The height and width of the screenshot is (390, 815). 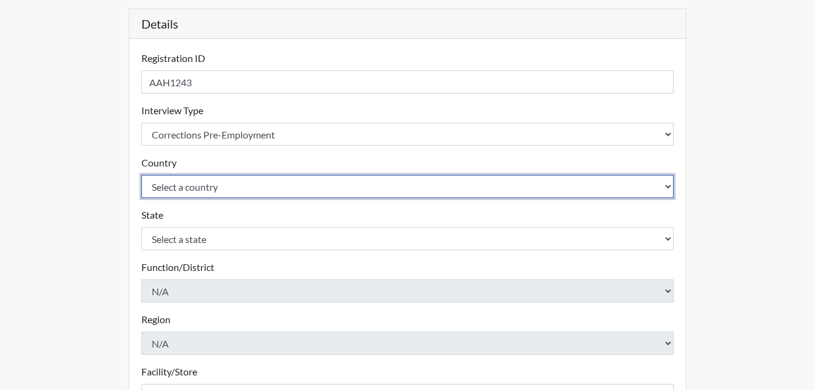 What do you see at coordinates (172, 110) in the screenshot?
I see `label: Interview Type` at bounding box center [172, 110].